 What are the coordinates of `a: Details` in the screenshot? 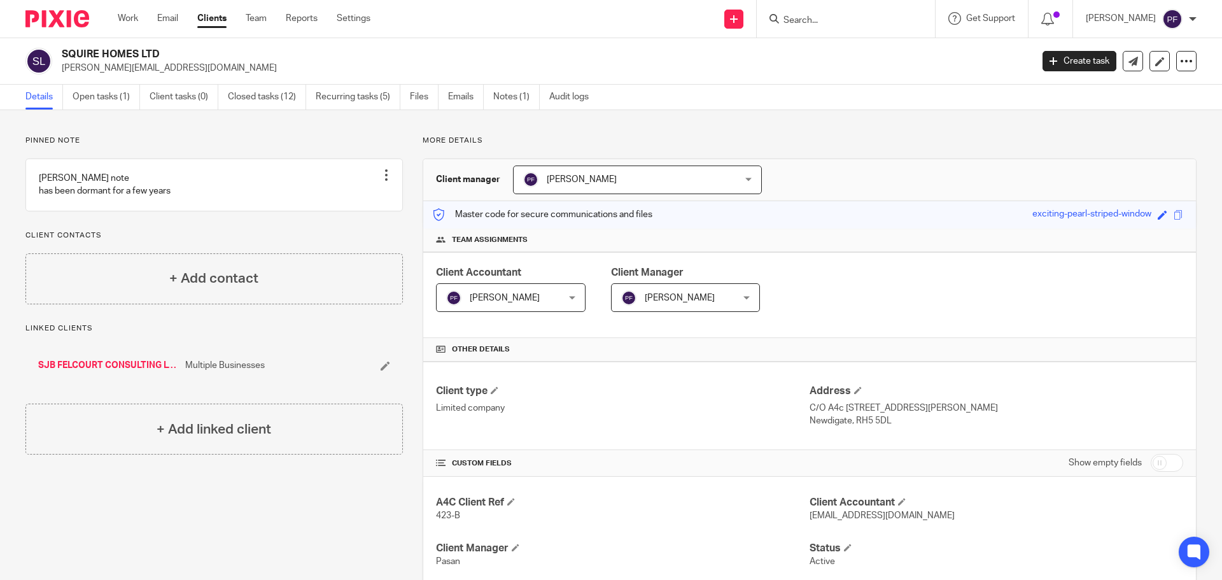 It's located at (44, 97).